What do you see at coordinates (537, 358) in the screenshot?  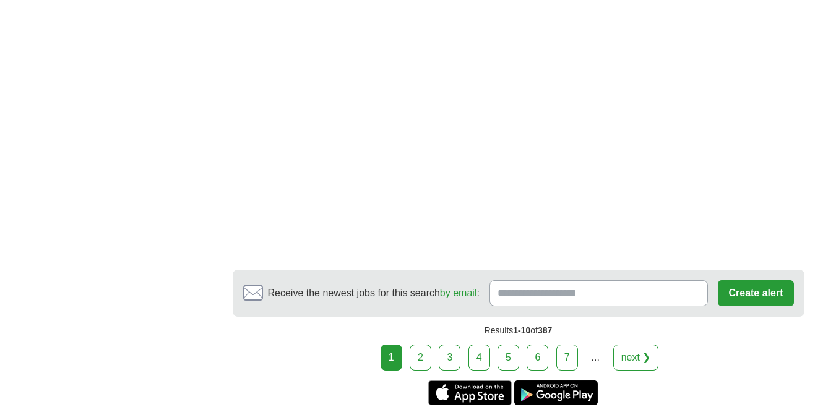 I see `a: 6` at bounding box center [537, 358].